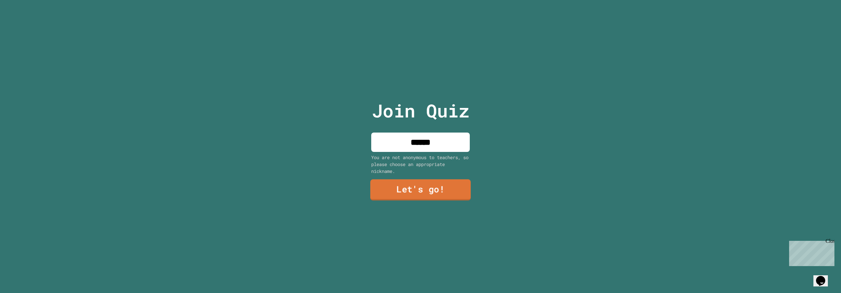 This screenshot has width=841, height=293. Describe the element at coordinates (420, 111) in the screenshot. I see `p: Join Quiz` at that location.